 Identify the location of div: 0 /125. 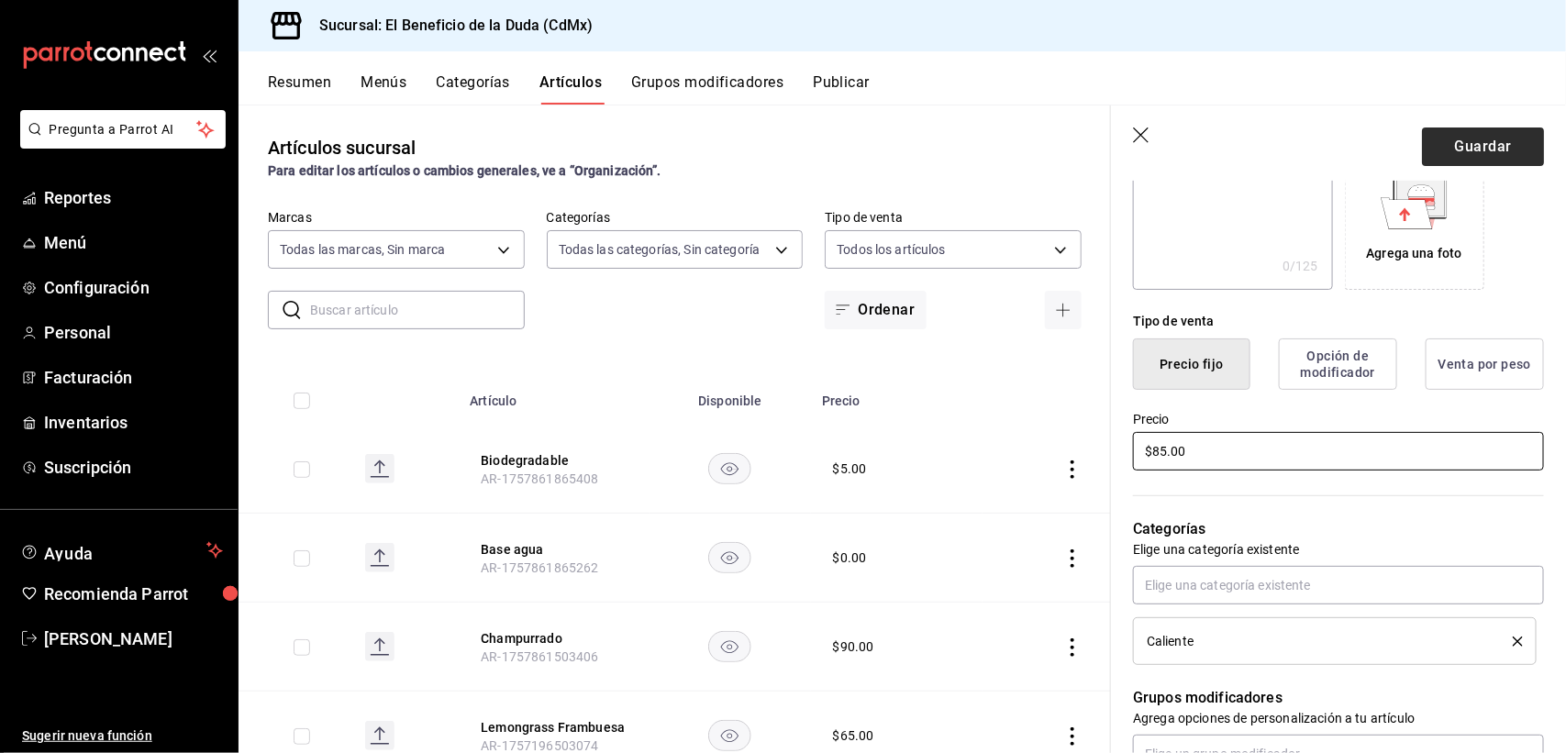
(1300, 266).